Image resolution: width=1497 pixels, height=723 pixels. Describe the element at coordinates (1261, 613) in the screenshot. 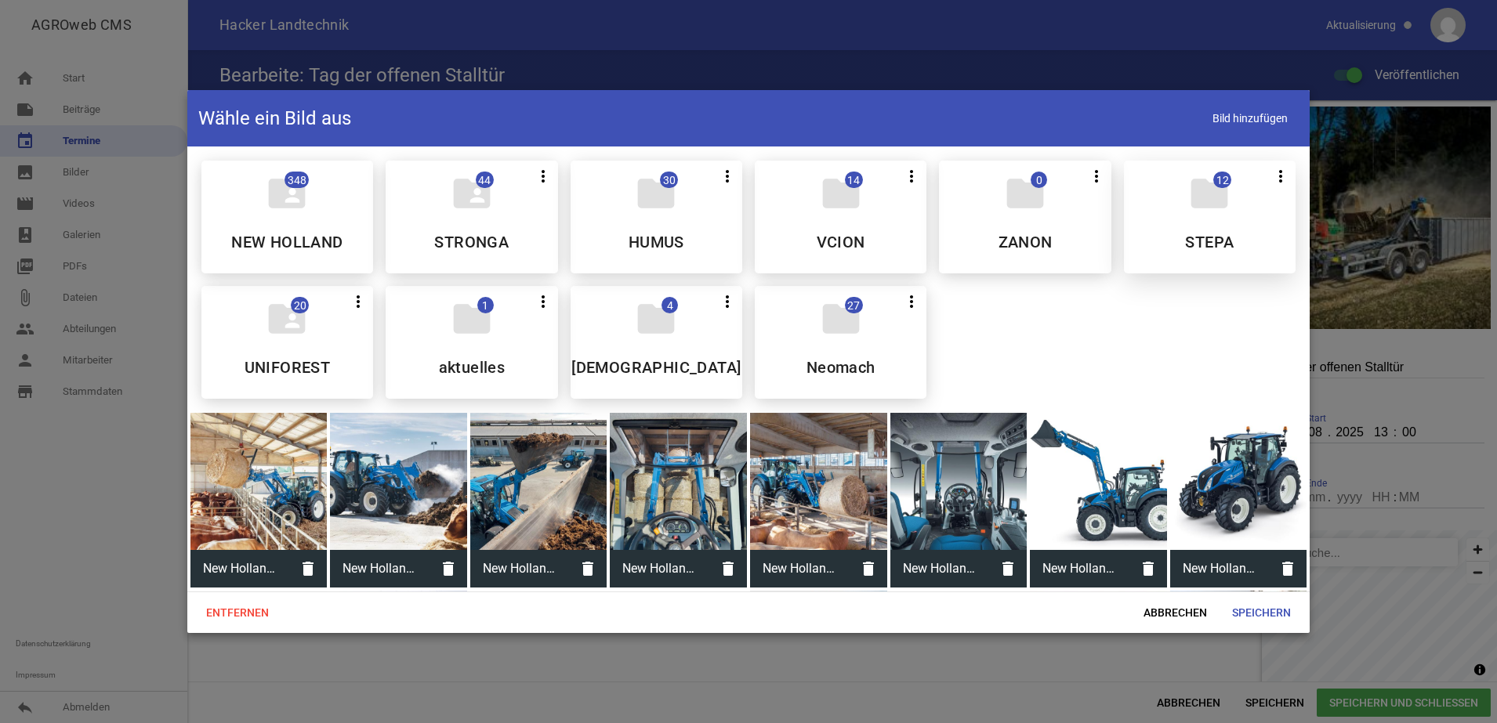

I see `span: Speichern` at that location.